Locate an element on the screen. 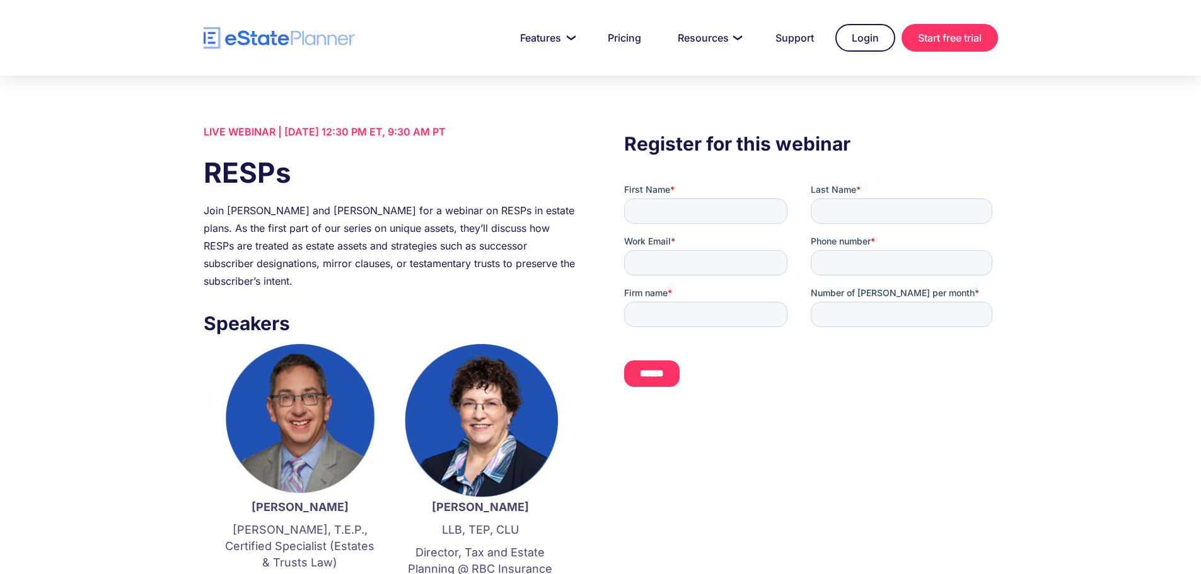 Image resolution: width=1201 pixels, height=574 pixels. a: Start free trial is located at coordinates (949, 38).